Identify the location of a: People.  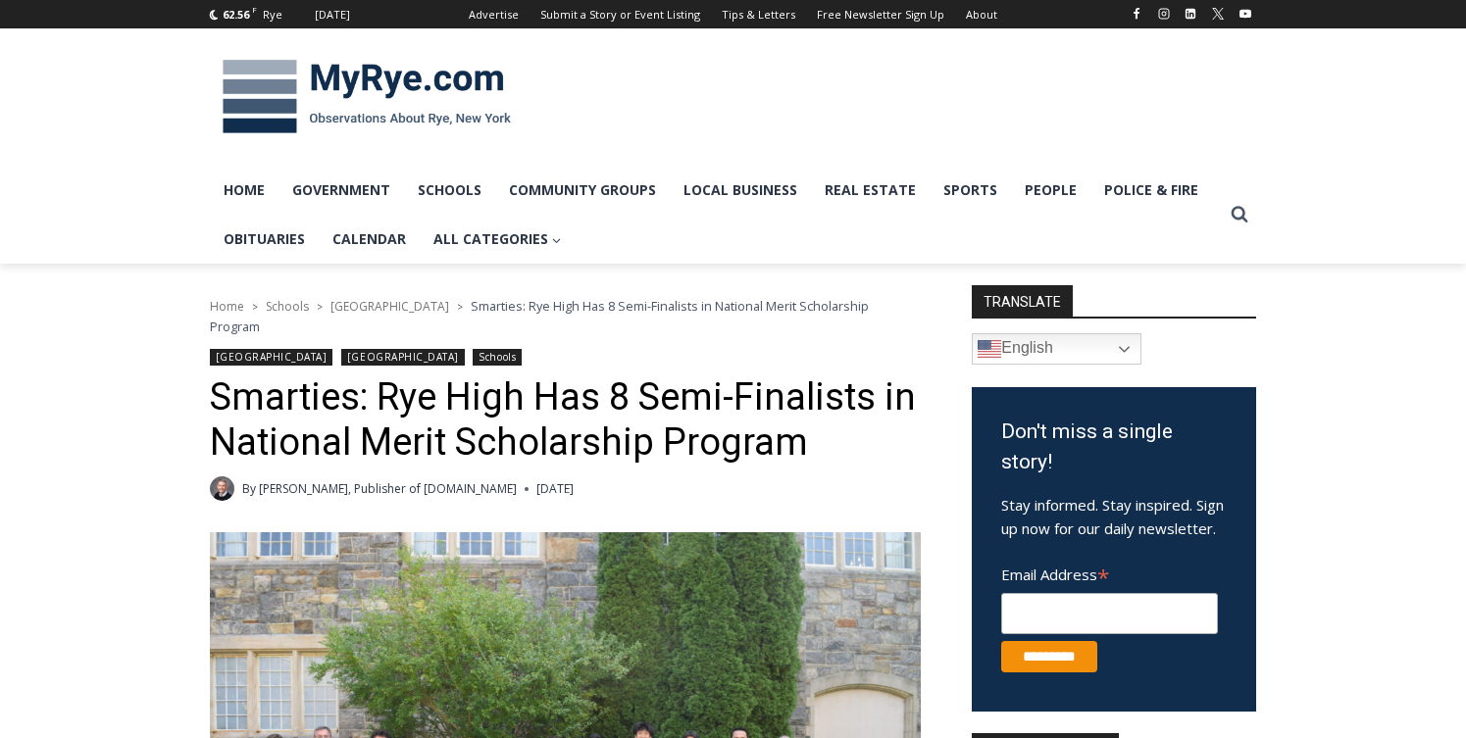
(1050, 190).